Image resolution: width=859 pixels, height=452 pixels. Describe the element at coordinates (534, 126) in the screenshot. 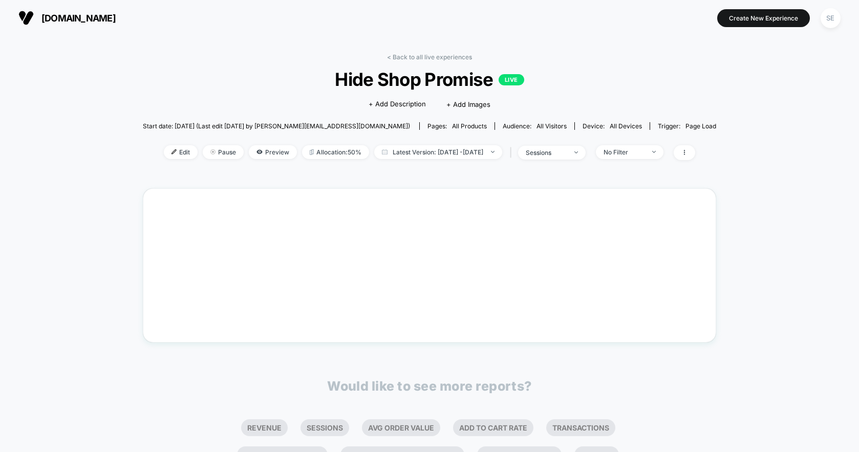

I see `div: Audience:` at that location.